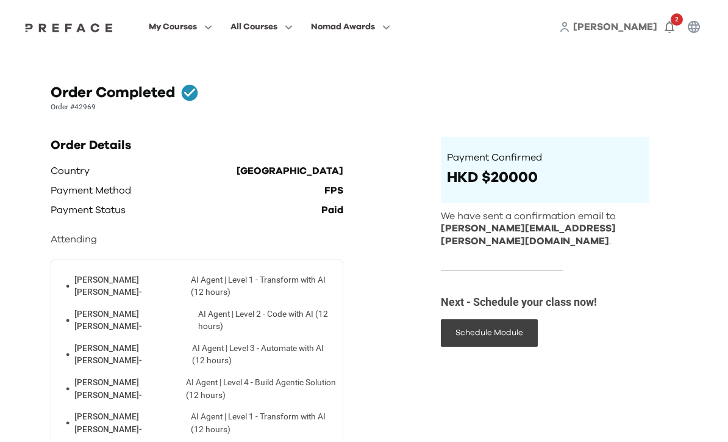 The width and height of the screenshot is (728, 442). What do you see at coordinates (197, 239) in the screenshot?
I see `p: Attending` at bounding box center [197, 239].